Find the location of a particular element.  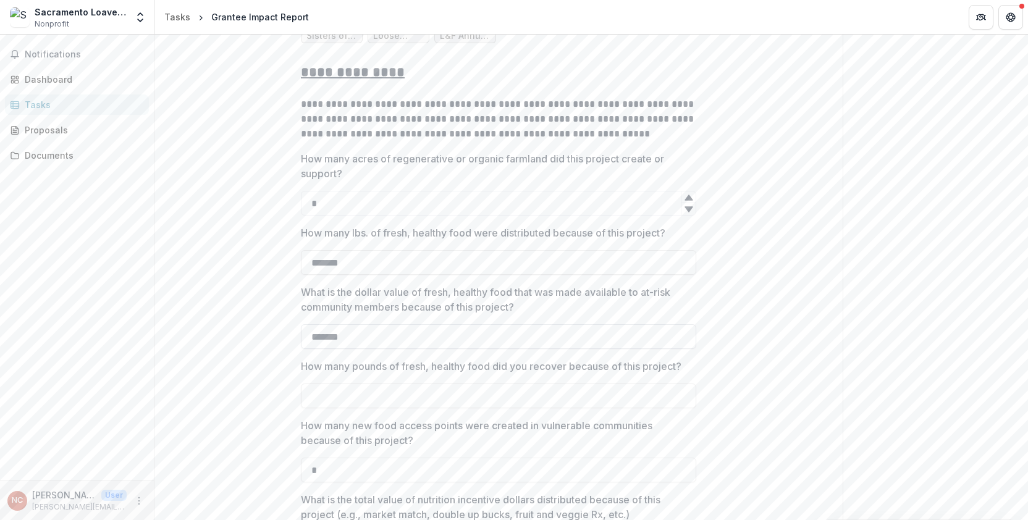

span: Nonprofit is located at coordinates (52, 24).